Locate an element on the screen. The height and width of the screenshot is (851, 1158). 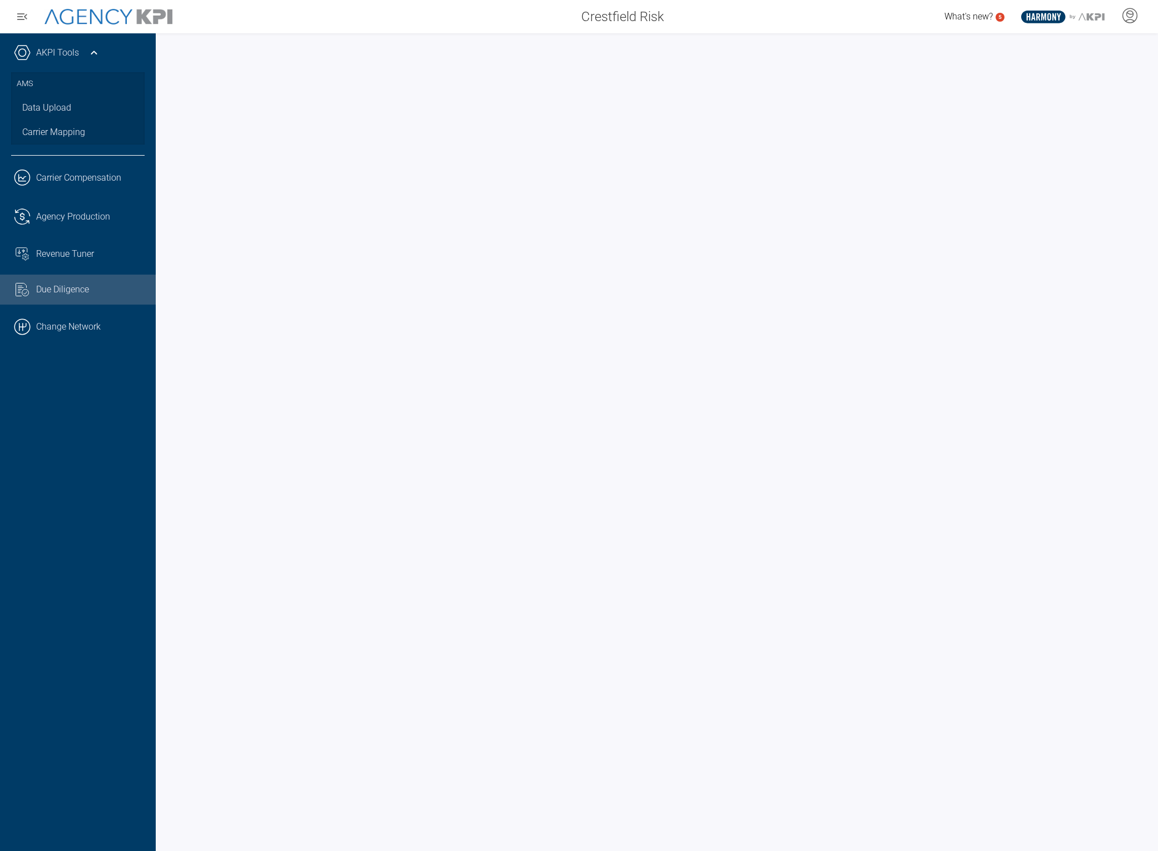
a: Data Upload is located at coordinates (78, 108).